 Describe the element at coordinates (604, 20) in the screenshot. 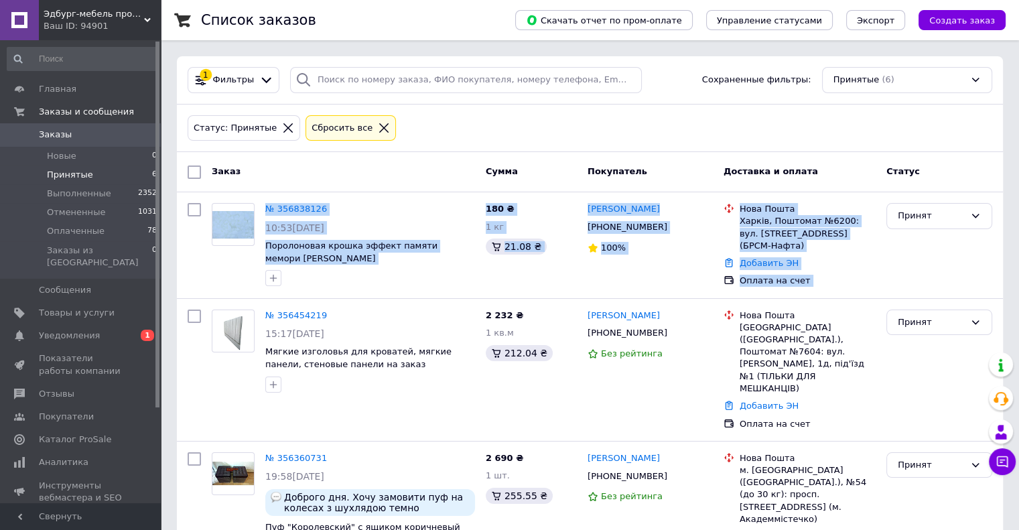

I see `span: Скачать отчет по пром-оплате` at that location.